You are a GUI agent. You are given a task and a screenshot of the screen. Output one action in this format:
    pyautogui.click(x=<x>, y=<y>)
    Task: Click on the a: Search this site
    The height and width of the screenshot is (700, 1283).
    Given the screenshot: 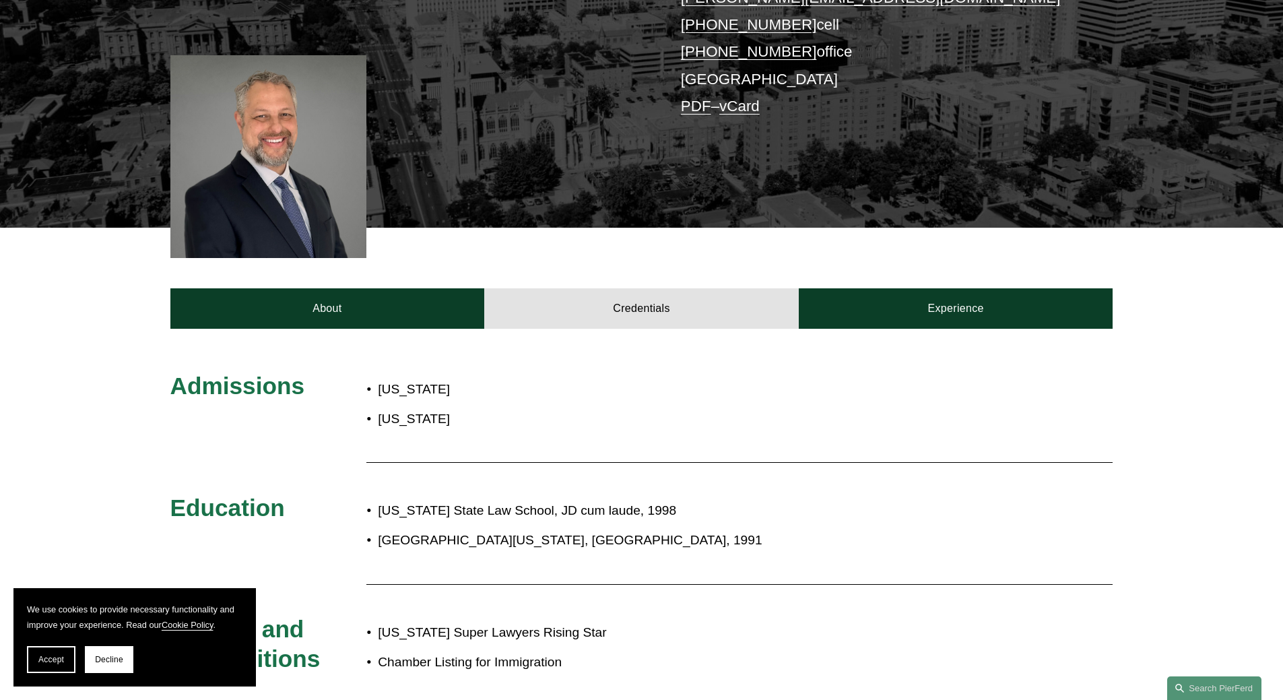 What is the action you would take?
    pyautogui.click(x=1214, y=688)
    